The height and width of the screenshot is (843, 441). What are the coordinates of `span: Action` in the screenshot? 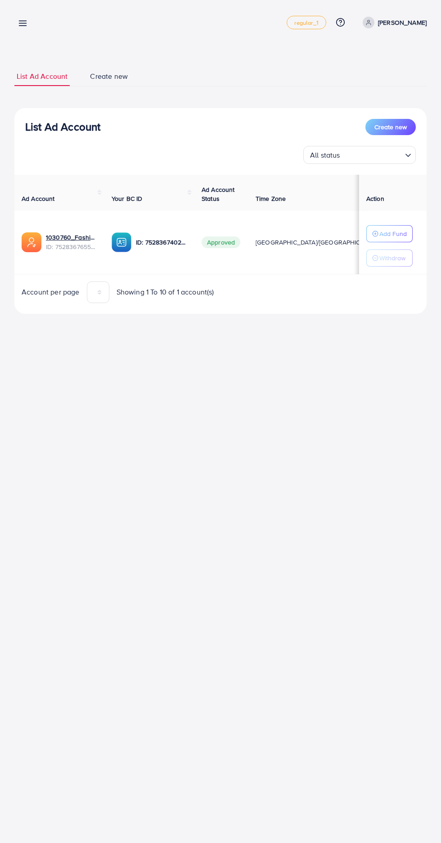 It's located at (375, 199).